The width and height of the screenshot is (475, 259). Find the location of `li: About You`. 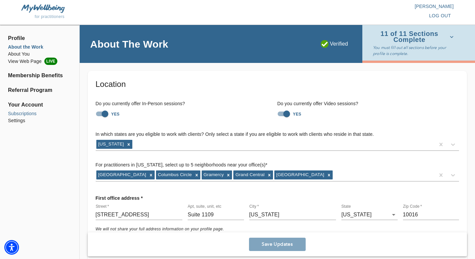

li: About You is located at coordinates (40, 54).